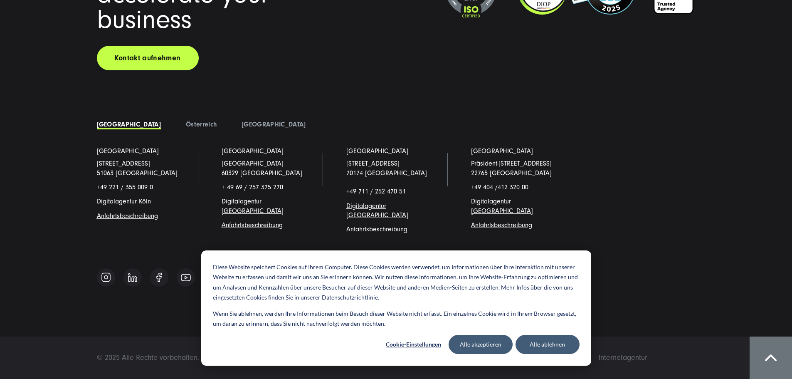 This screenshot has height=379, width=792. What do you see at coordinates (376, 191) in the screenshot?
I see `span: +49 711 / 252 470 51` at bounding box center [376, 191].